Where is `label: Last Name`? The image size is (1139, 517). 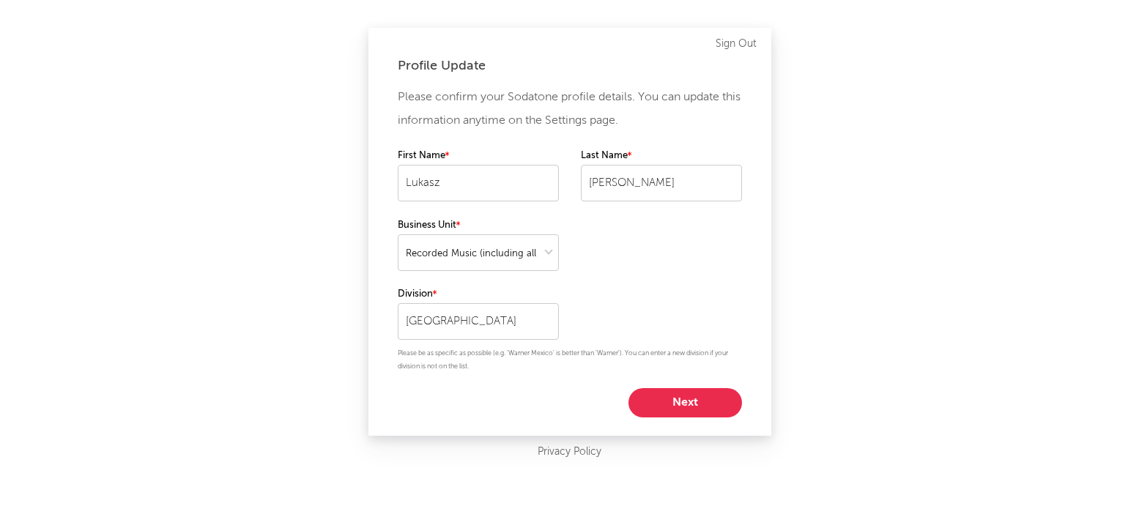
label: Last Name is located at coordinates (661, 156).